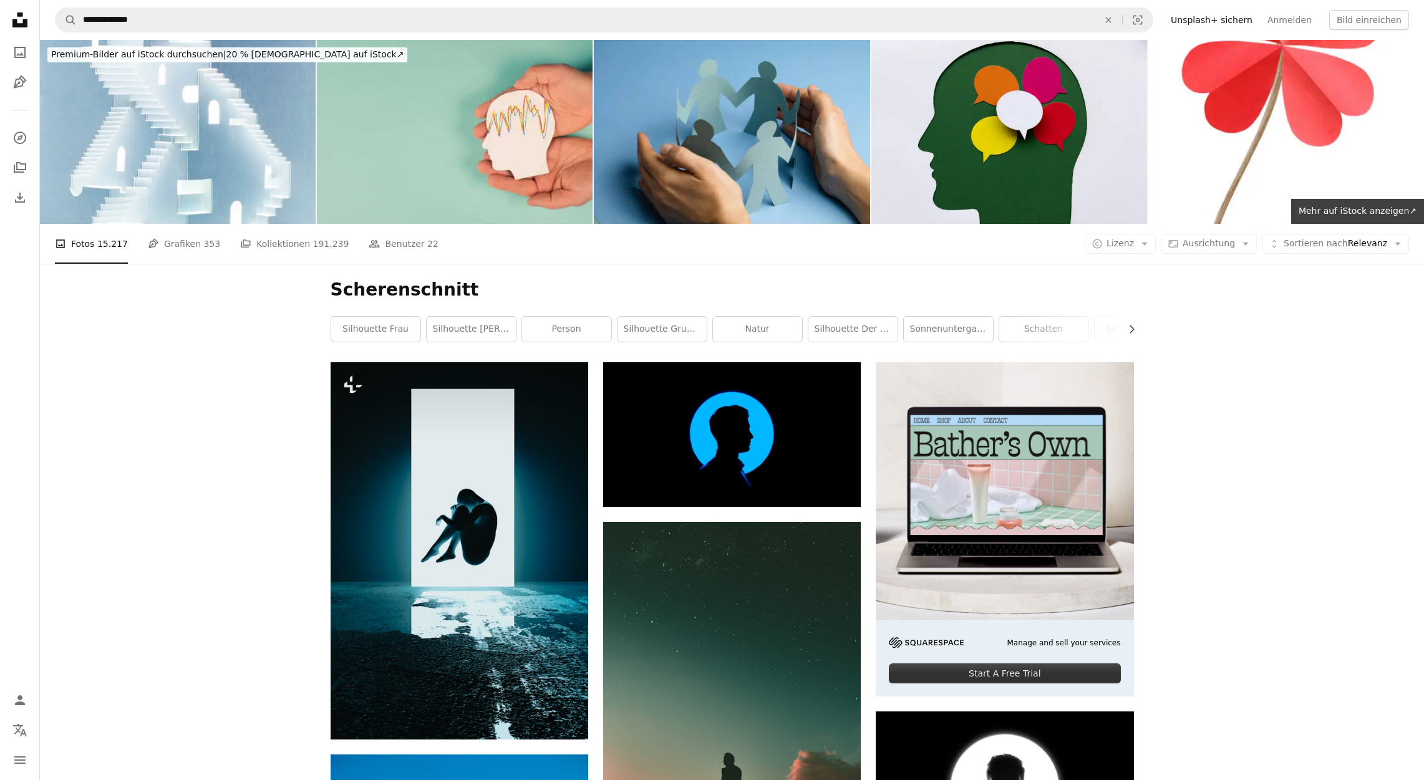 This screenshot has width=1424, height=780. I want to click on span: 191.239, so click(331, 244).